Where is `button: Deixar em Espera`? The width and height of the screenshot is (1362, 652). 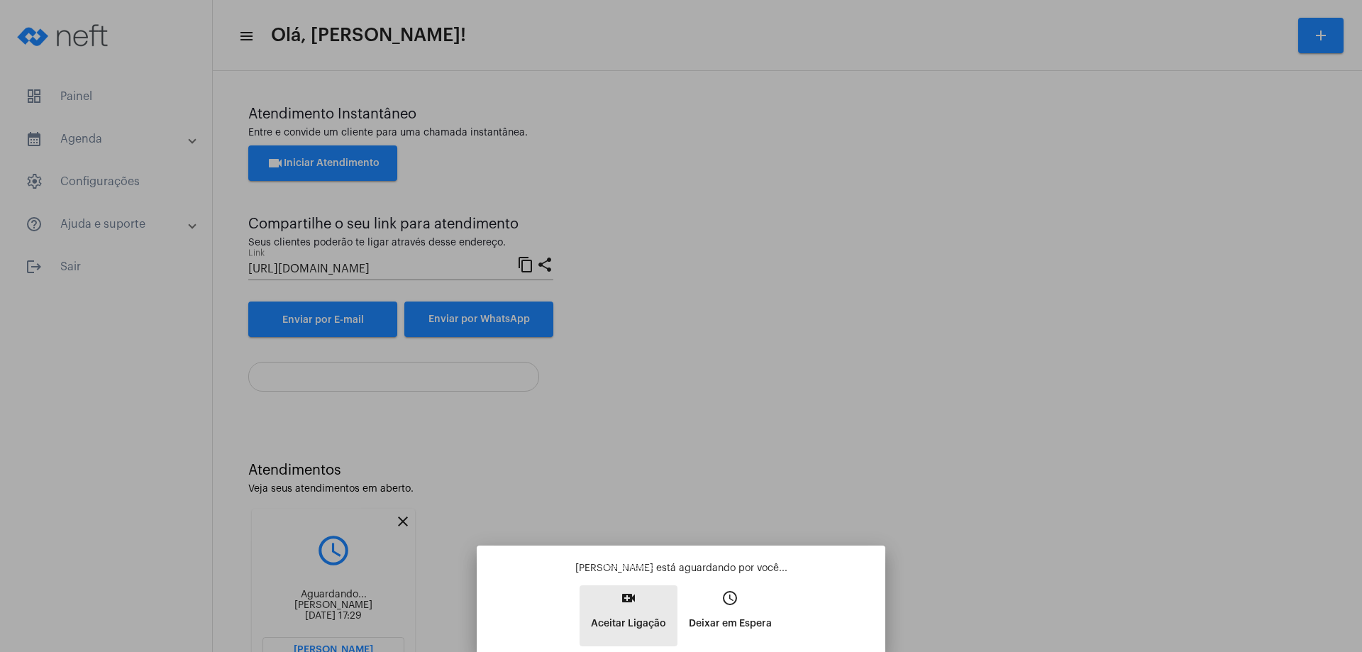 button: Deixar em Espera is located at coordinates (730, 616).